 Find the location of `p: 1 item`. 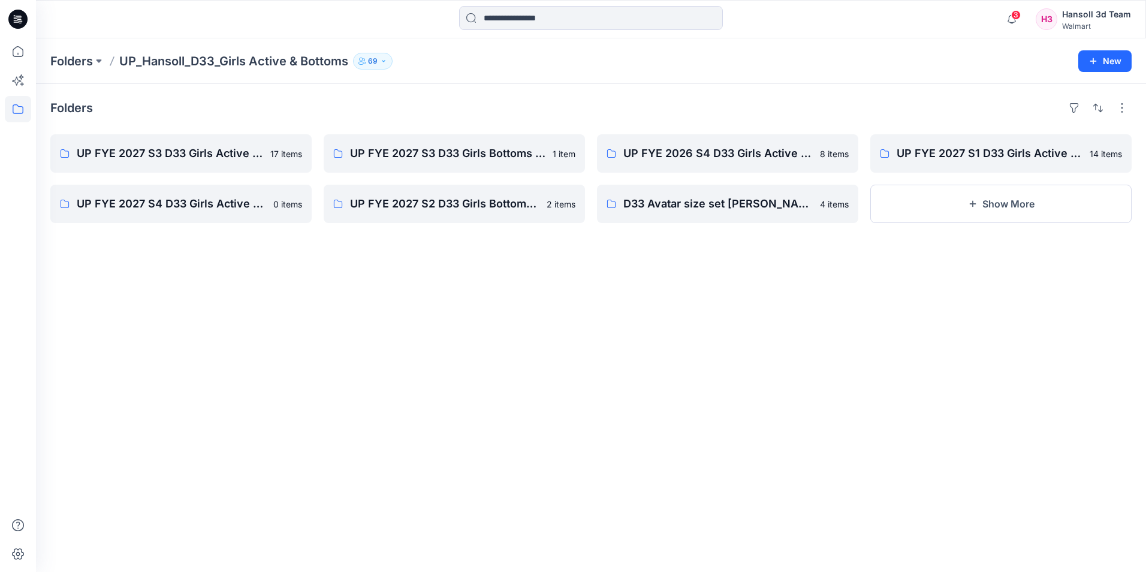

p: 1 item is located at coordinates (564, 153).